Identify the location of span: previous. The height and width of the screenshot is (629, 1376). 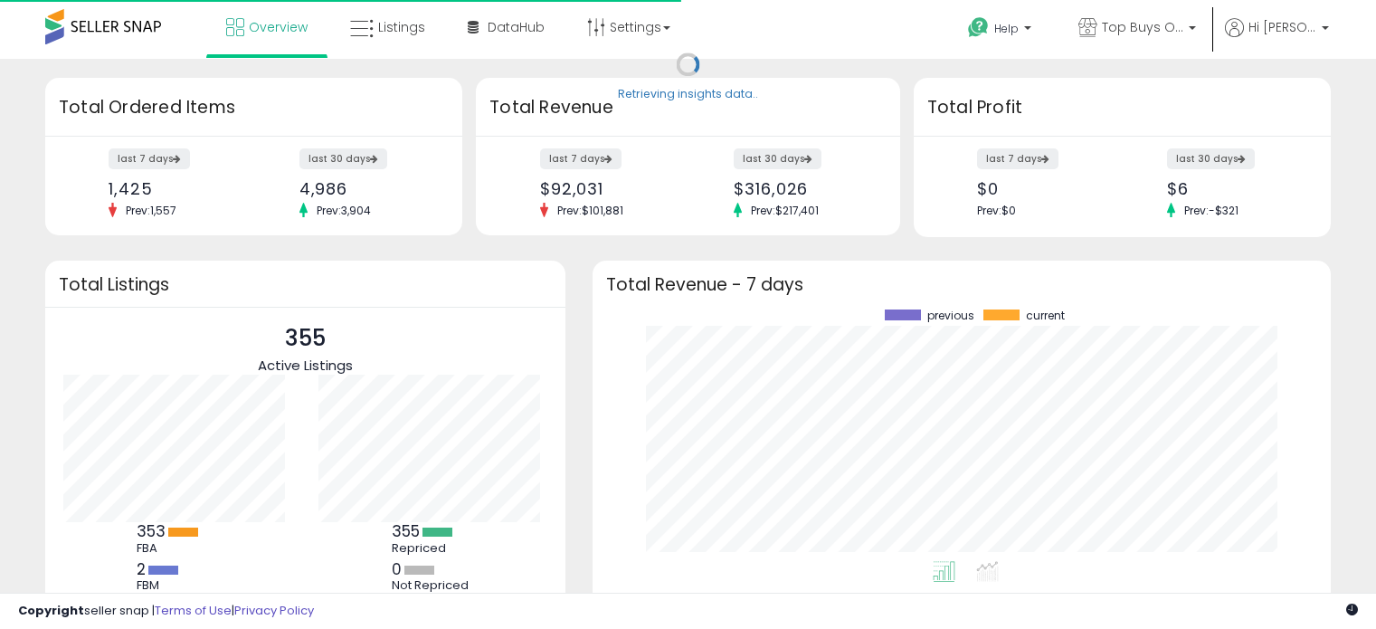
(951, 316).